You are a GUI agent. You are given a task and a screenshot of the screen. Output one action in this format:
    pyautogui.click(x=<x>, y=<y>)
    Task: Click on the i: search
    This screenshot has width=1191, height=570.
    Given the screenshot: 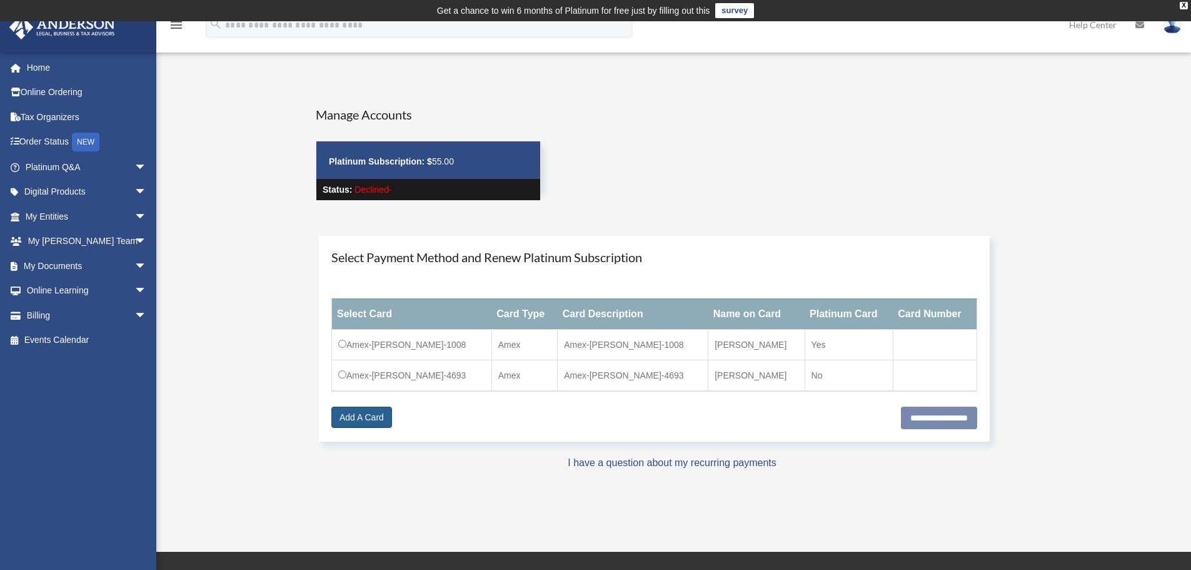 What is the action you would take?
    pyautogui.click(x=216, y=24)
    